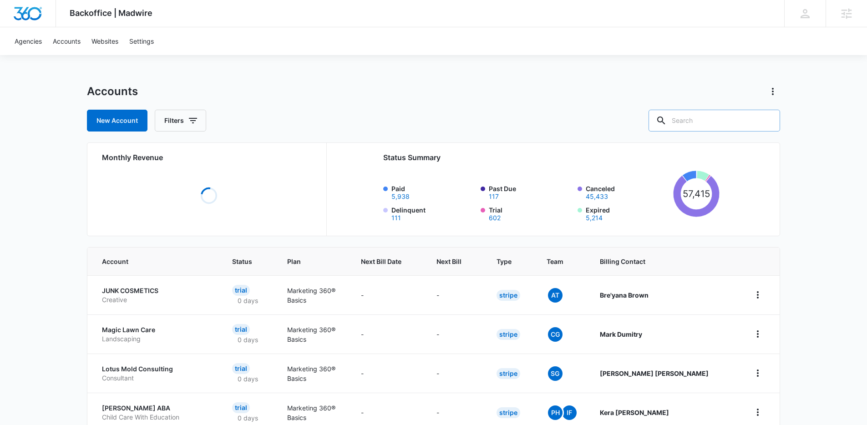 This screenshot has height=425, width=867. What do you see at coordinates (556, 261) in the screenshot?
I see `span: Team` at bounding box center [556, 261].